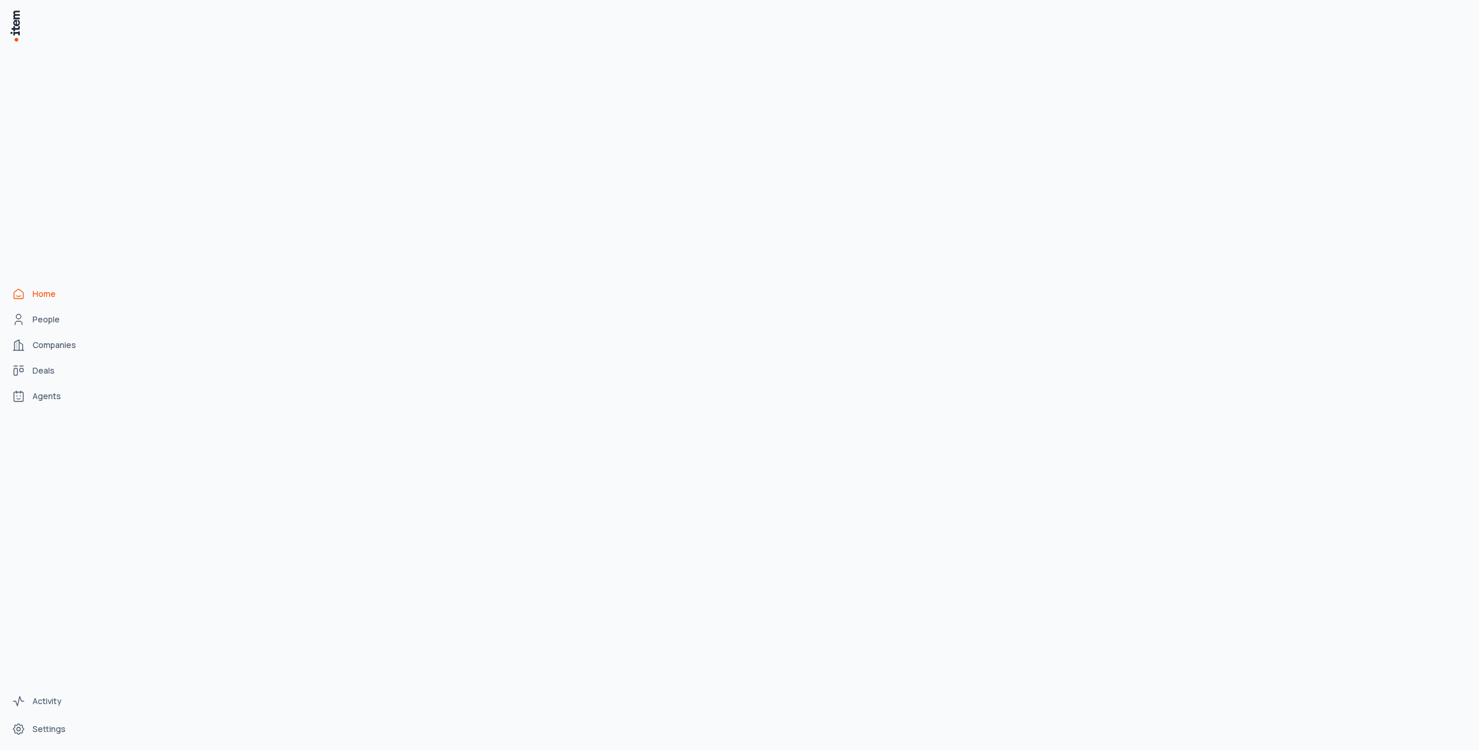  What do you see at coordinates (49, 729) in the screenshot?
I see `span: Settings` at bounding box center [49, 729].